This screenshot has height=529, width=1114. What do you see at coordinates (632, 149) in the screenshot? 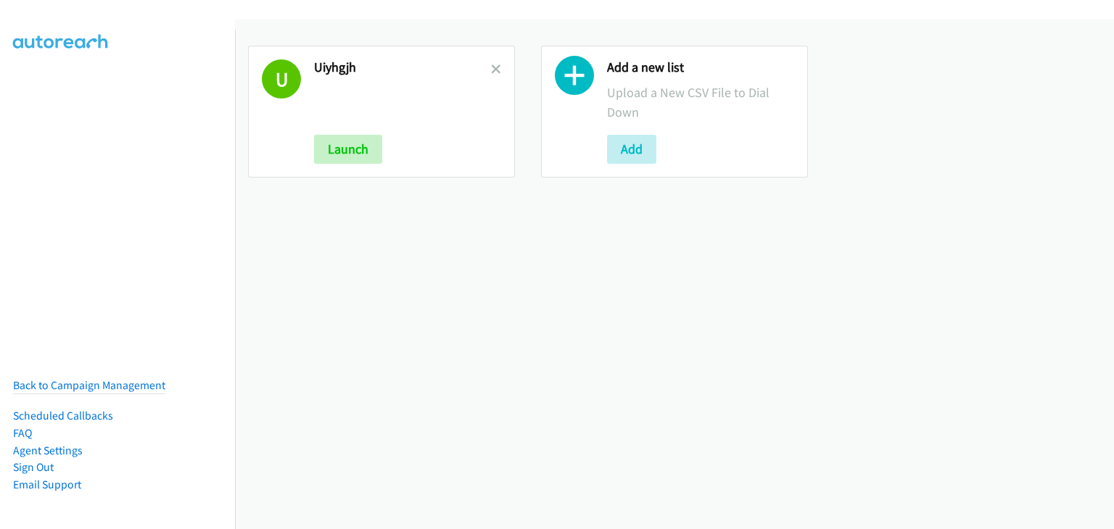
I see `button: Add` at bounding box center [632, 149].